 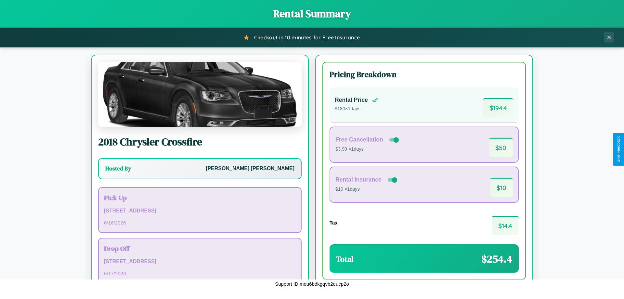 I want to click on h3: Hosted By, so click(x=118, y=168).